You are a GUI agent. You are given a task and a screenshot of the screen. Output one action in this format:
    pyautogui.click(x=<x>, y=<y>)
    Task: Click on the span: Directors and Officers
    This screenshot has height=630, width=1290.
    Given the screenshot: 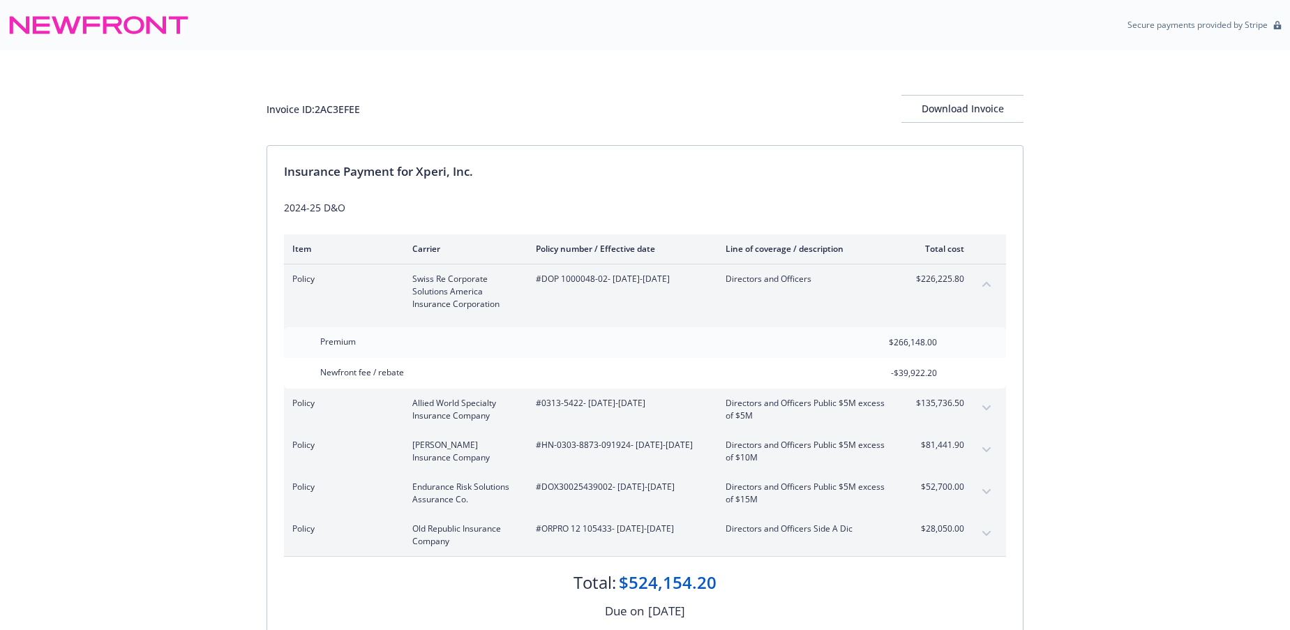 What is the action you would take?
    pyautogui.click(x=807, y=279)
    